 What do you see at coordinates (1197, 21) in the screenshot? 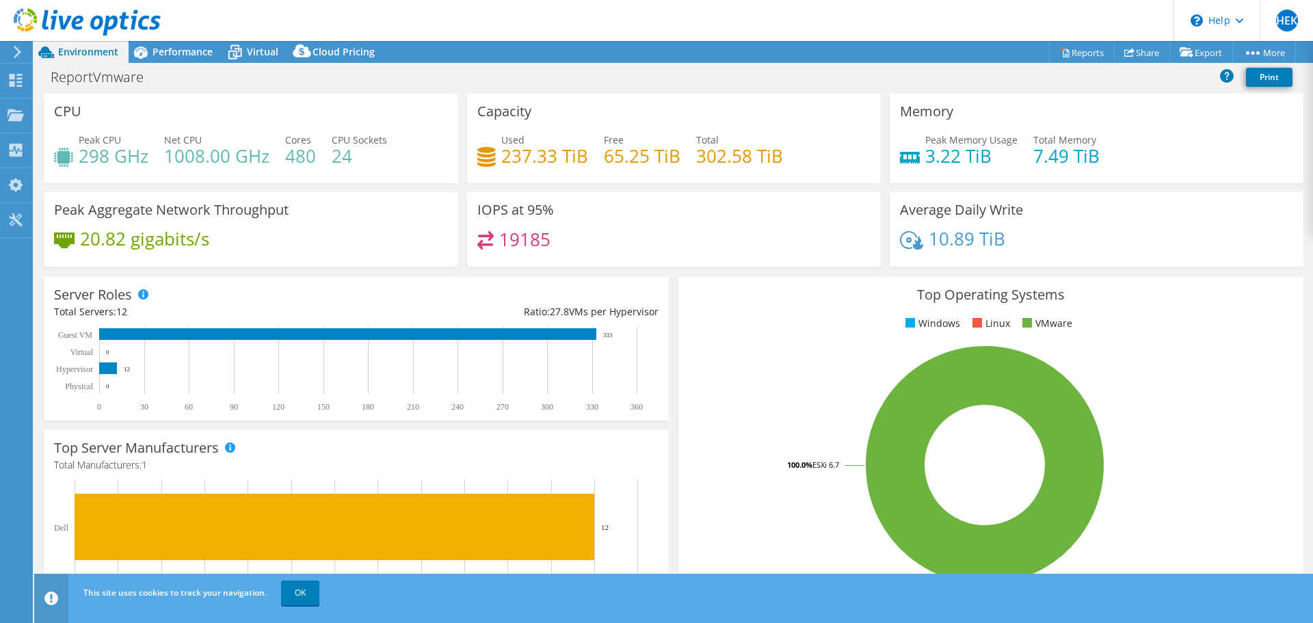
I see `svg: \n` at bounding box center [1197, 21].